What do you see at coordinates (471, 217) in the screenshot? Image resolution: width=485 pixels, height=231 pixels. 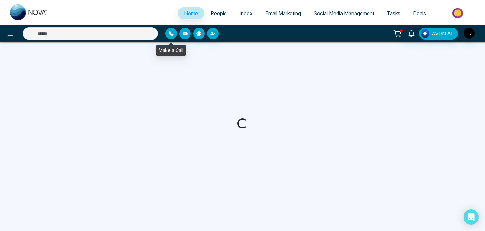 I see `div: Open Intercom Messenger` at bounding box center [471, 217].